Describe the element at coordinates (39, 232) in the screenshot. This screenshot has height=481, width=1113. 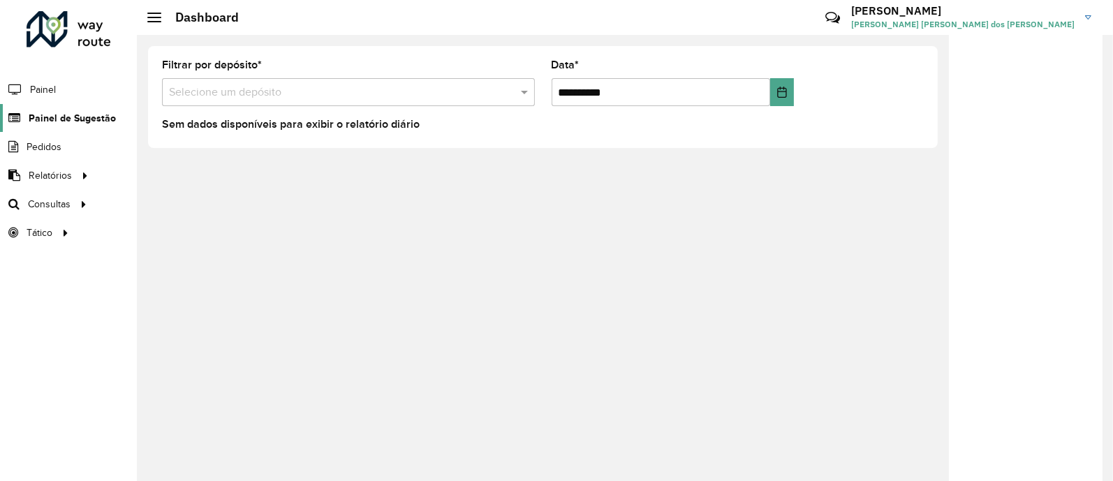
I see `span: Tático` at that location.